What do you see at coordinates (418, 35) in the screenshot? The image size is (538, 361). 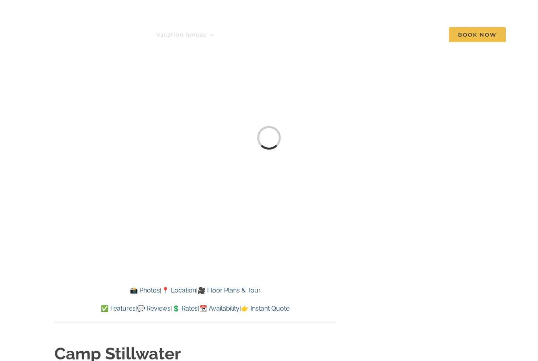 I see `a: Contact` at bounding box center [418, 35].